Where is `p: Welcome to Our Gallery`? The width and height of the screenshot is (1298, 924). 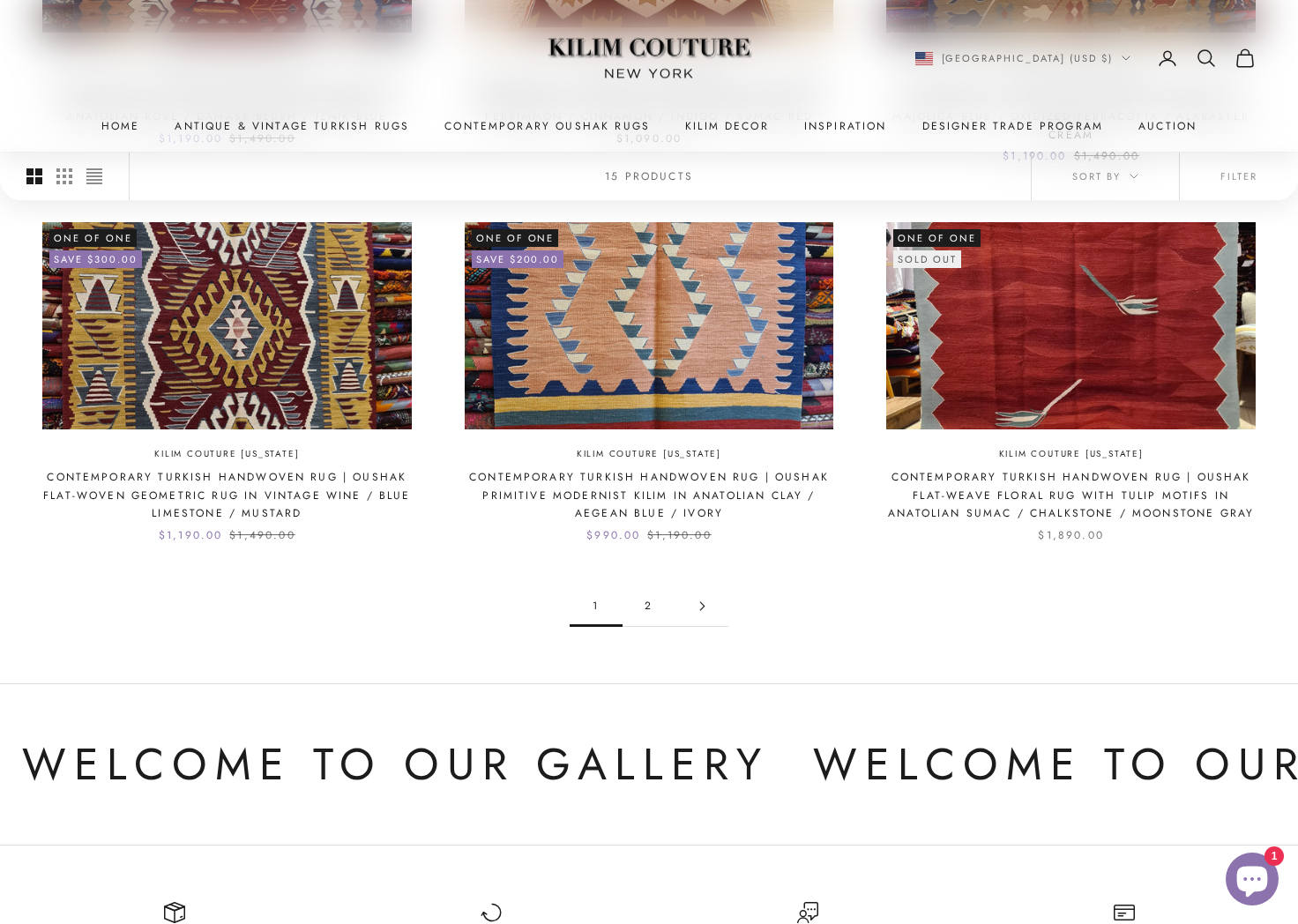
p: Welcome to Our Gallery is located at coordinates (395, 764).